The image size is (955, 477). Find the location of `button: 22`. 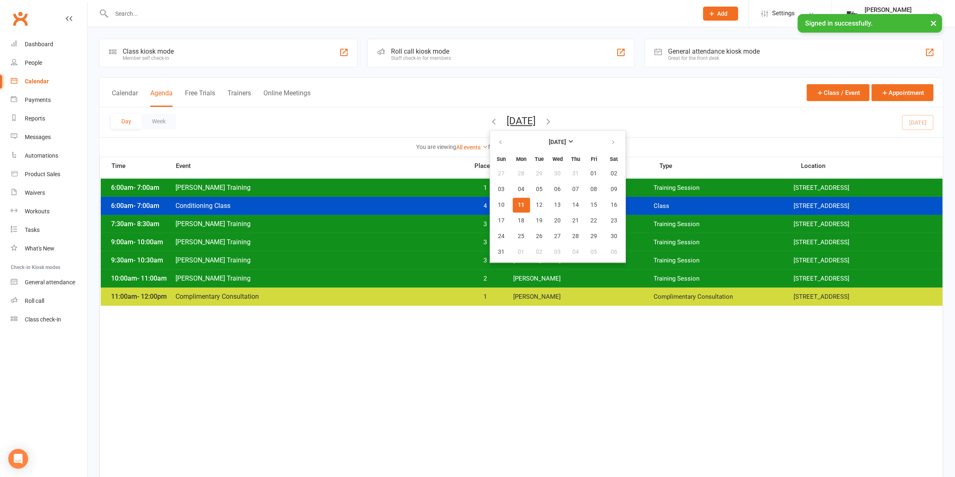

button: 22 is located at coordinates (594, 221).